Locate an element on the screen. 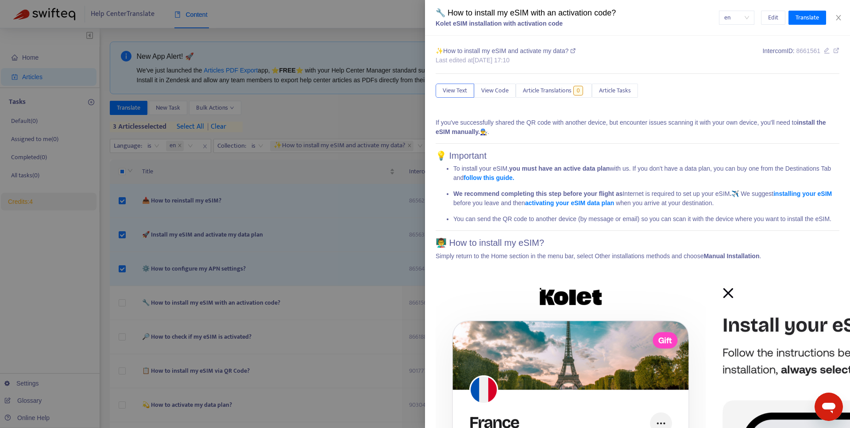  span: Edit is located at coordinates (773, 18).